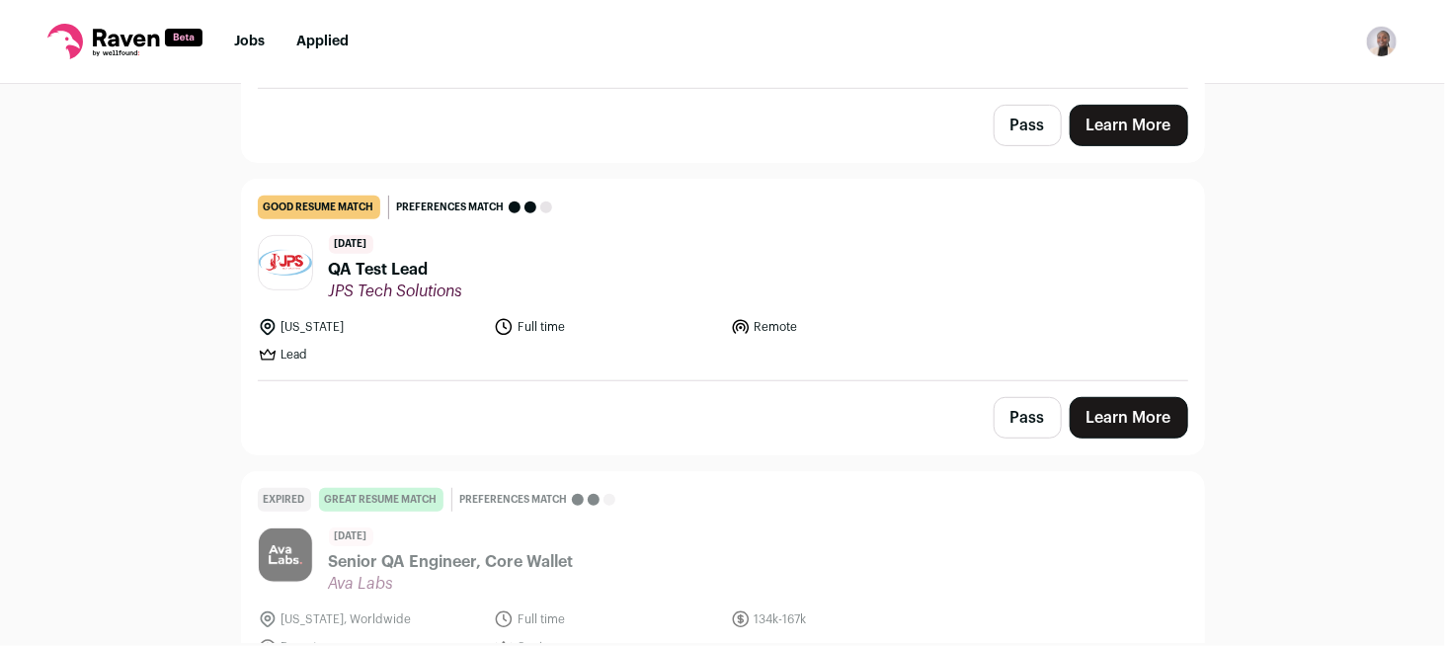 Image resolution: width=1445 pixels, height=646 pixels. I want to click on span: Senior QA Engineer, Core Wallet, so click(451, 562).